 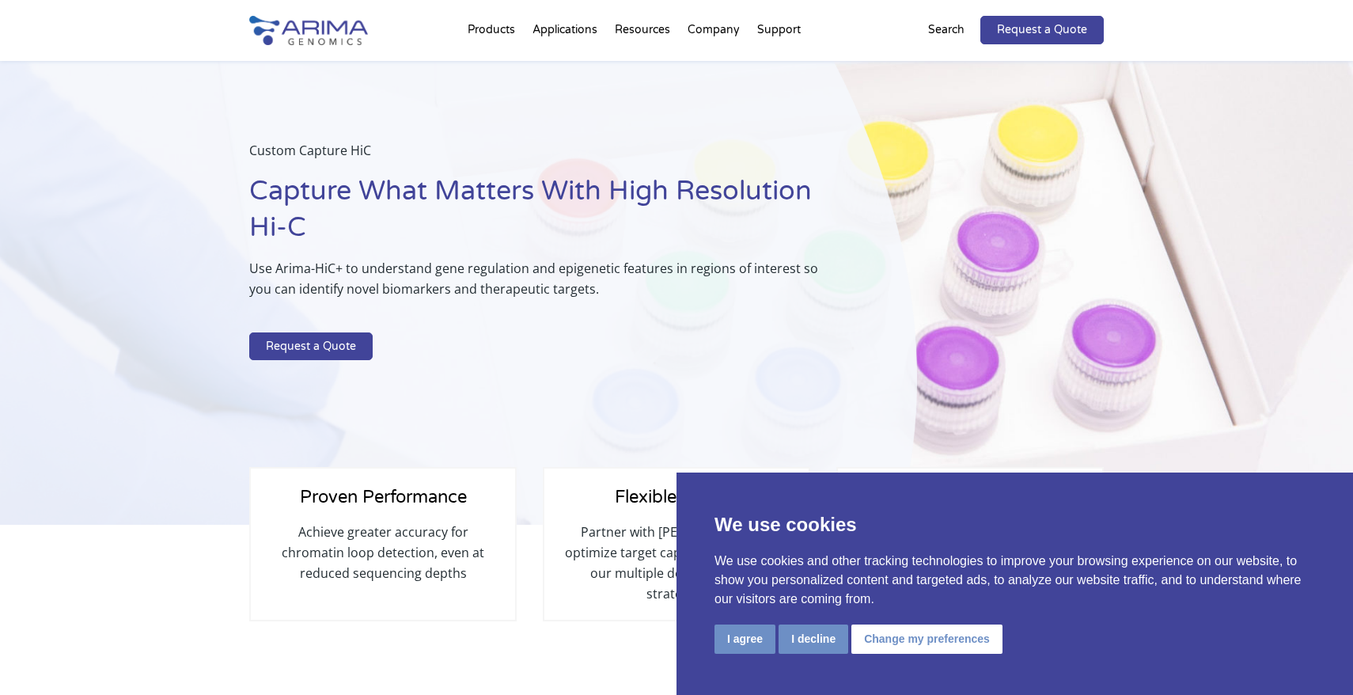 I want to click on p: We use cookies and other tracking technologies to improve your browsing experience on our website..., so click(x=1015, y=580).